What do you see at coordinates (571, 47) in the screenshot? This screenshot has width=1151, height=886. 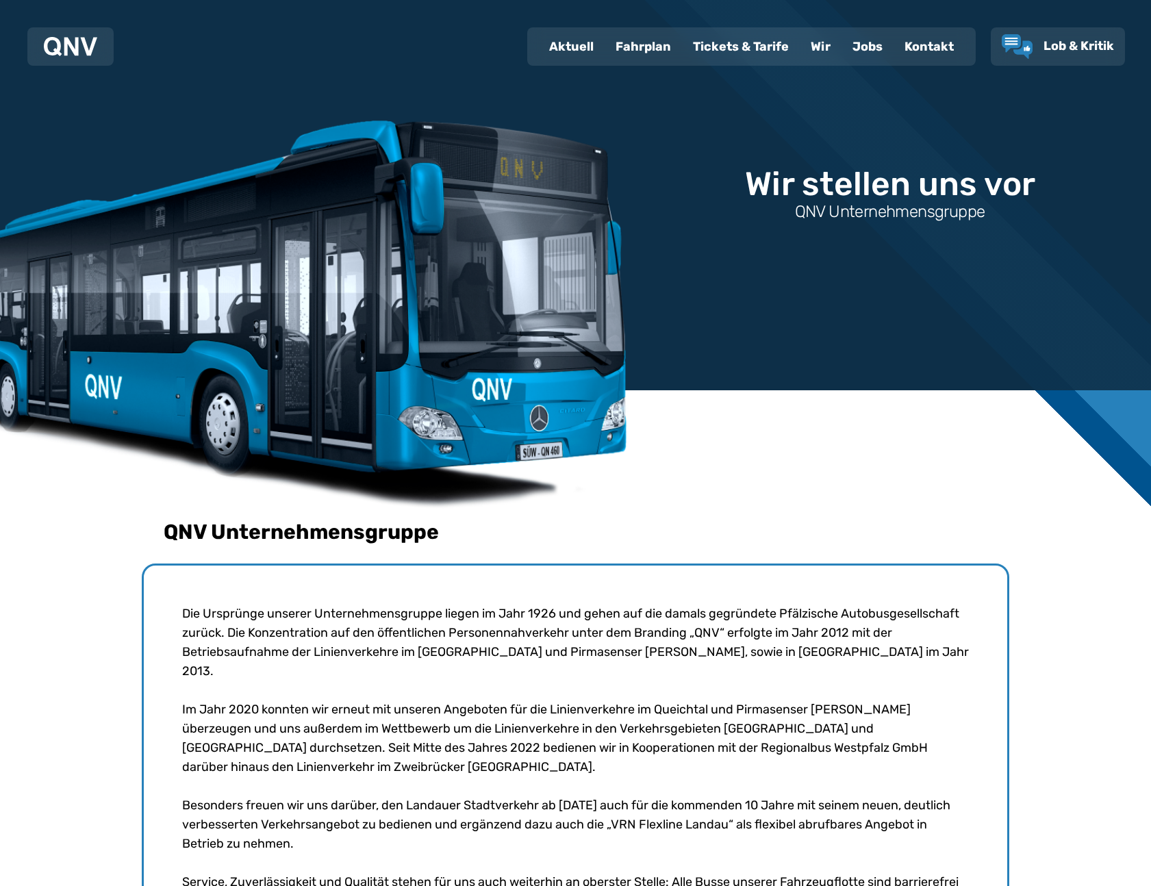 I see `div: Aktuell` at bounding box center [571, 47].